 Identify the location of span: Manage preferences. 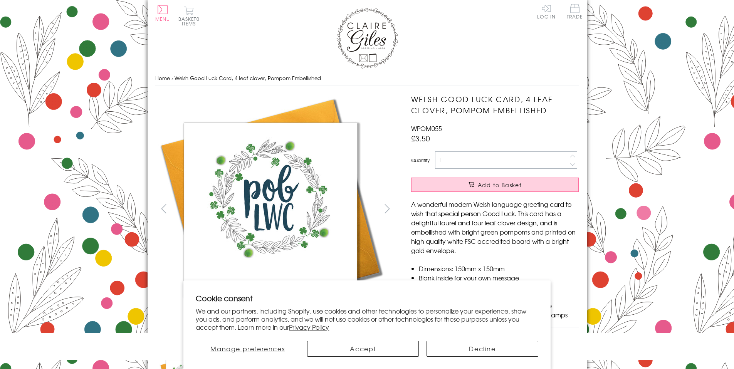
(247, 349).